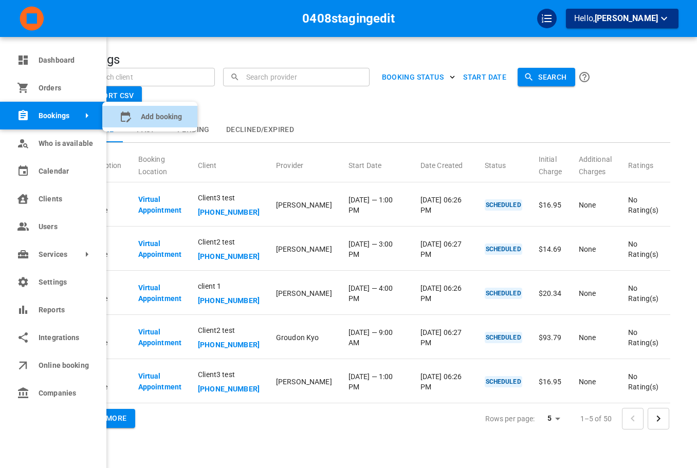  I want to click on span: Integrations, so click(65, 338).